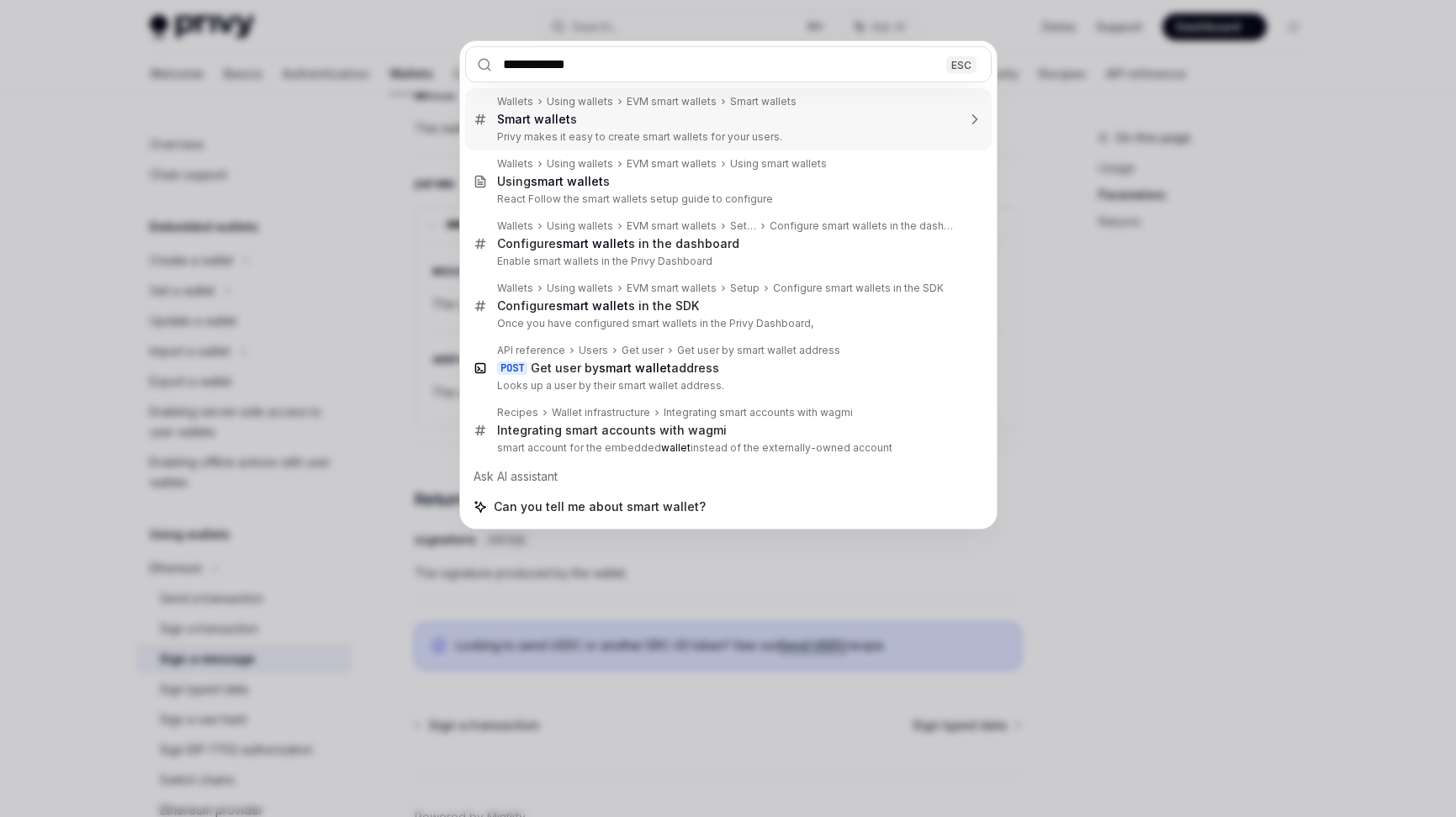 Image resolution: width=1456 pixels, height=817 pixels. I want to click on p: Once you have configured smart wallets in the Privy Dashboard,, so click(727, 323).